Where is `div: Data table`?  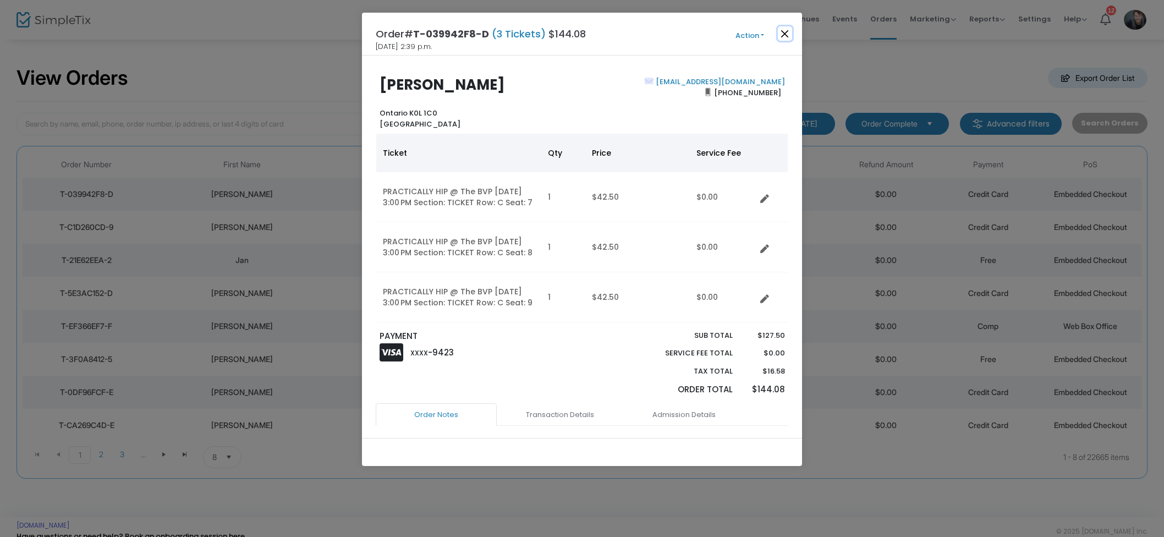 div: Data table is located at coordinates (582, 228).